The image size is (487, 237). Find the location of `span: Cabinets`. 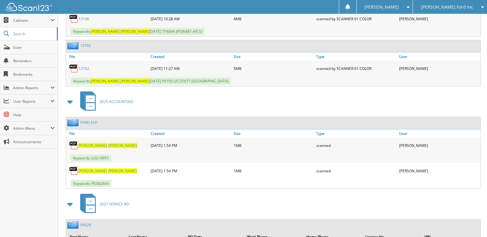

span: Cabinets is located at coordinates (32, 20).